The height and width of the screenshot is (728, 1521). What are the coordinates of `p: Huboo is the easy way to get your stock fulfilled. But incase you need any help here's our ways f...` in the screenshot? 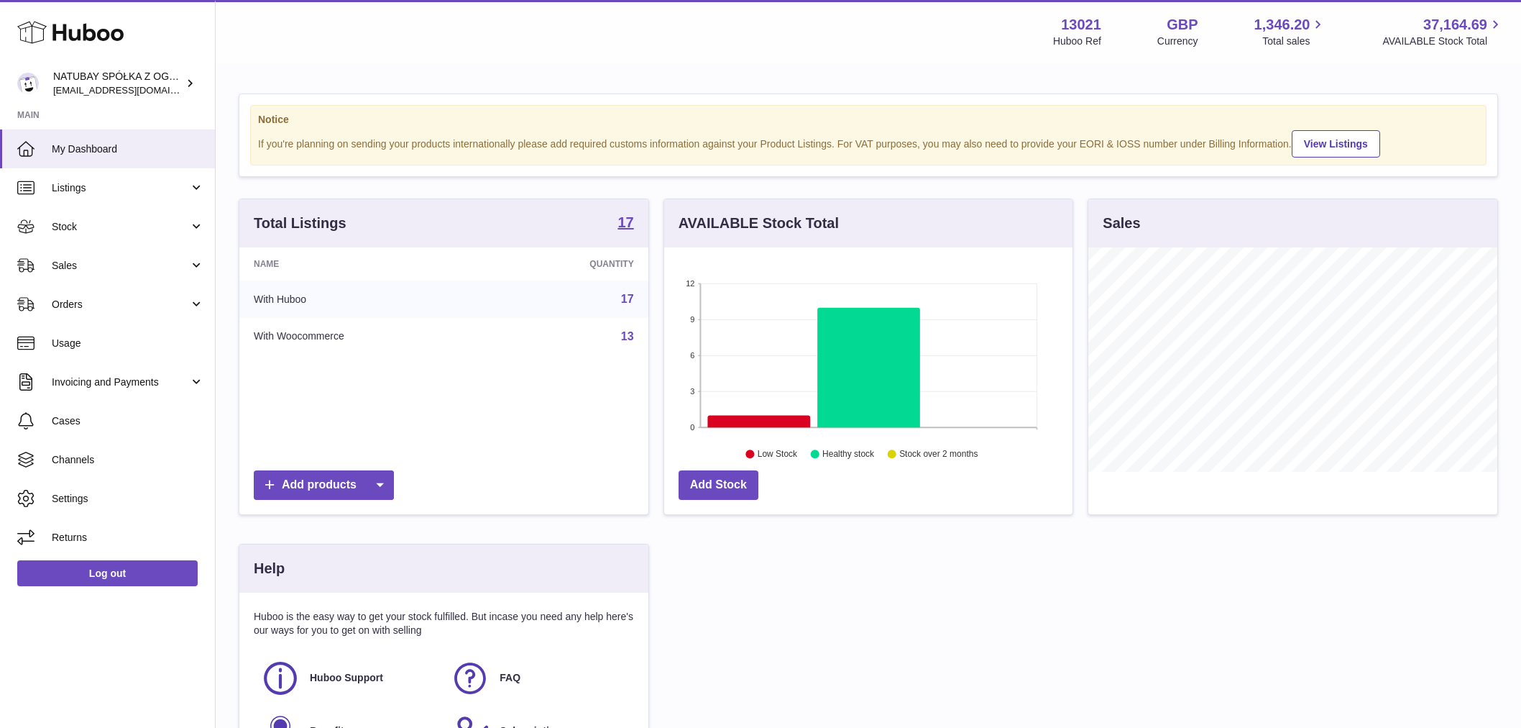 It's located at (444, 623).